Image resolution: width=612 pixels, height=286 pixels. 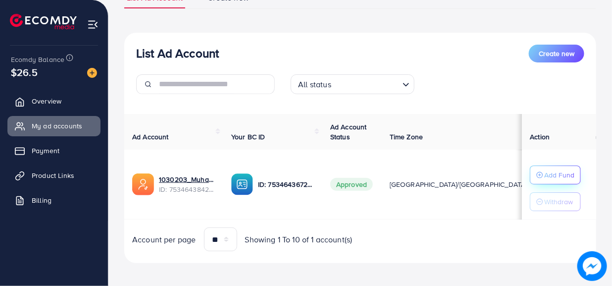 What do you see at coordinates (54, 101) in the screenshot?
I see `a: Overview` at bounding box center [54, 101].